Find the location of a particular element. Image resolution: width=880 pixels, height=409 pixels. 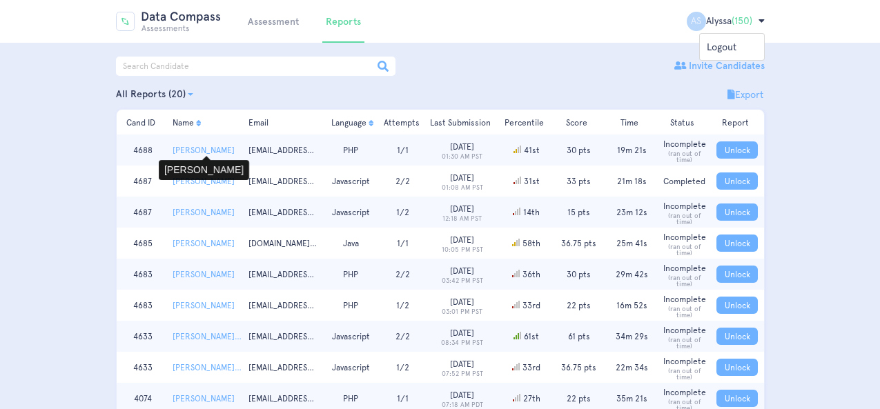

button: Report is located at coordinates (737, 123).